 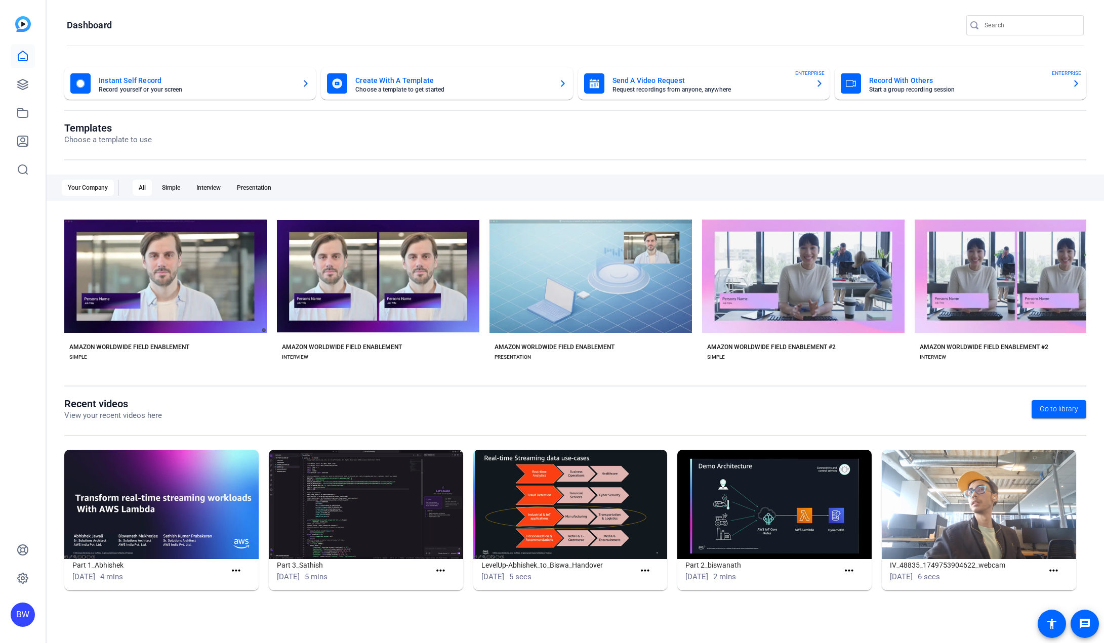 I want to click on div: All, so click(x=142, y=188).